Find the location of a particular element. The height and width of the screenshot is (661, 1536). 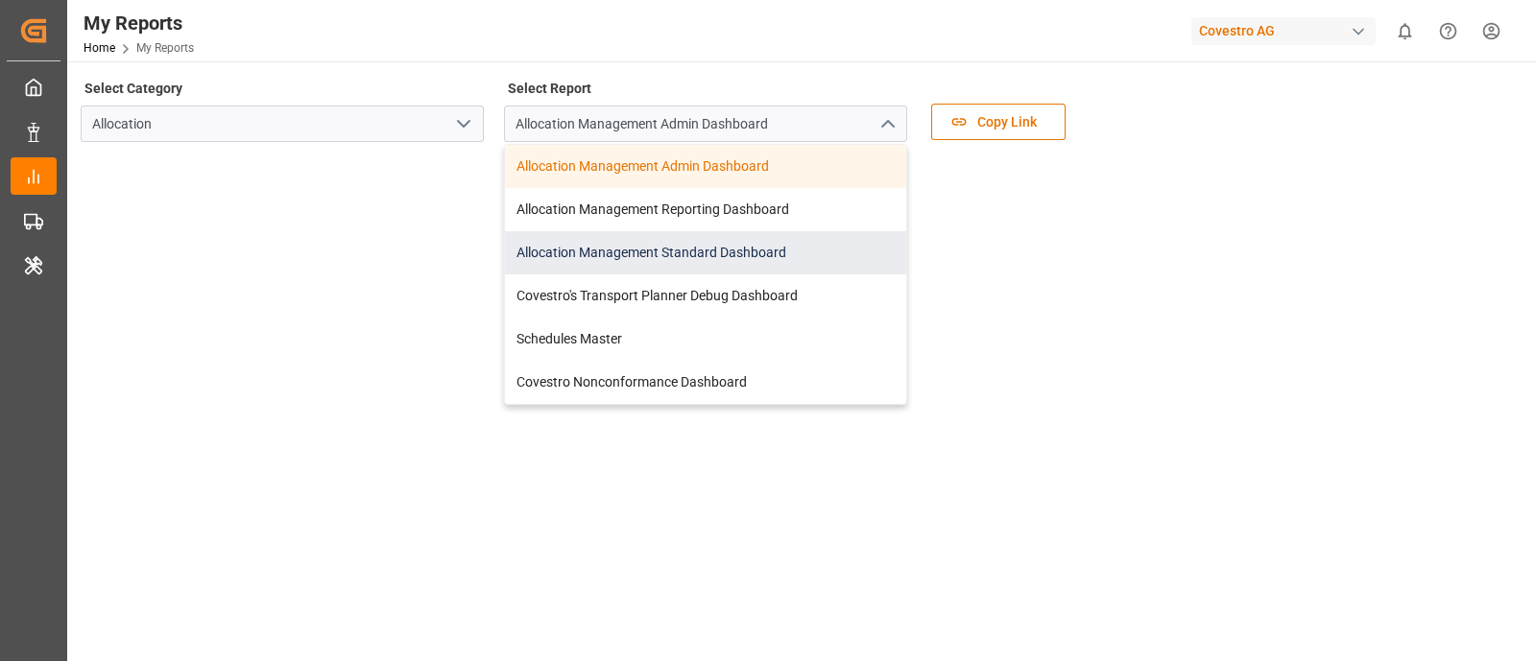

div: Covestro Nonconformance Dashboard is located at coordinates (705, 382).